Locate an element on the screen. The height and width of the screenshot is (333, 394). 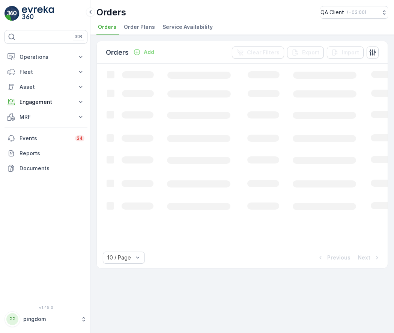
button: Import is located at coordinates (345, 53).